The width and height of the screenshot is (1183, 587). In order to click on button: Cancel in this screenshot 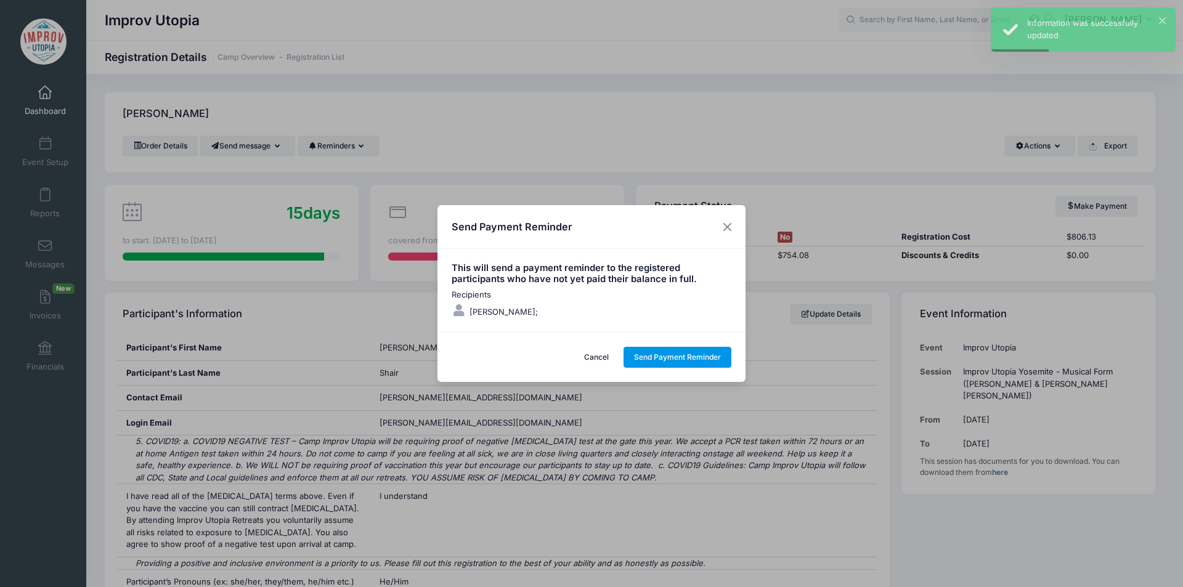, I will do `click(597, 357)`.